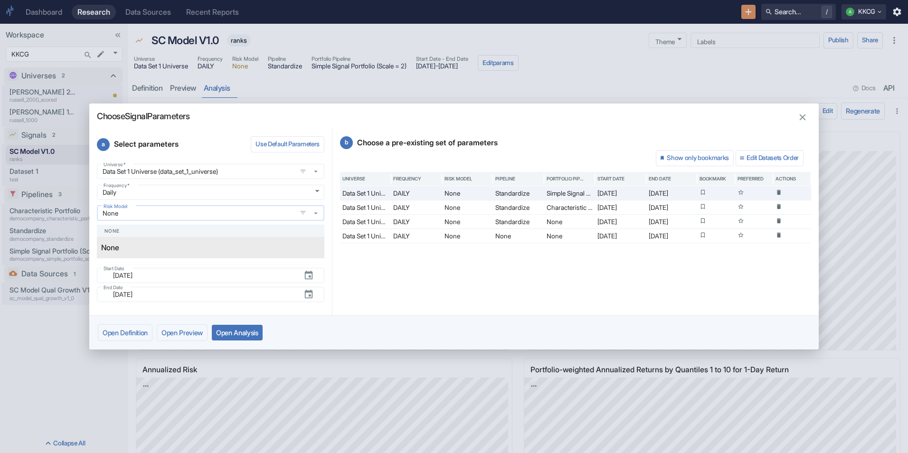 This screenshot has width=908, height=453. What do you see at coordinates (174, 144) in the screenshot?
I see `p: Select parameters` at bounding box center [174, 144].